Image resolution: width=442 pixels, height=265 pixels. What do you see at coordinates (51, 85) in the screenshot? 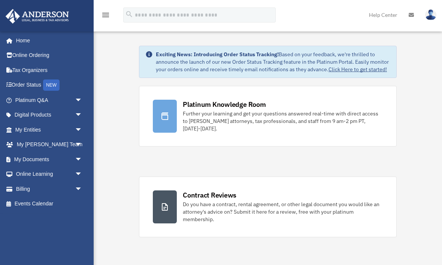
I see `div: NEW` at bounding box center [51, 85].